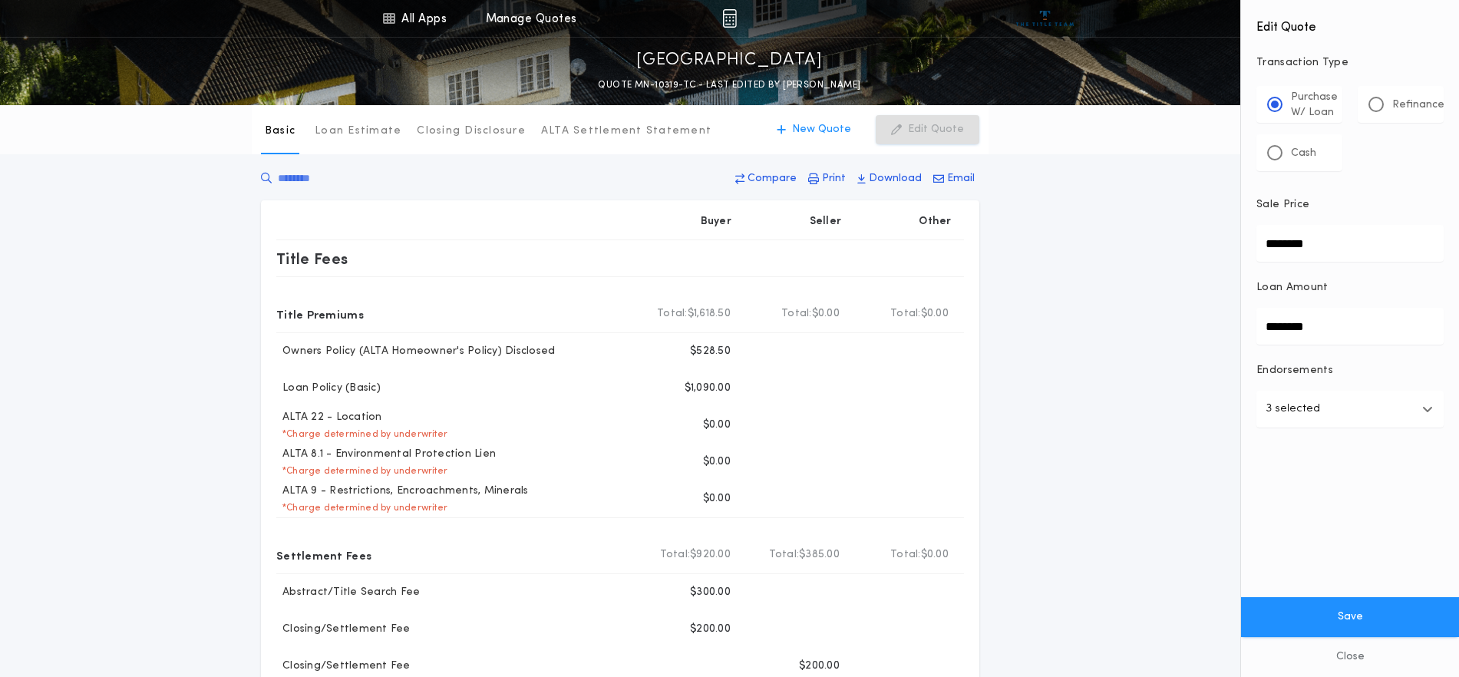  What do you see at coordinates (710, 352) in the screenshot?
I see `p: $528.50` at bounding box center [710, 352].